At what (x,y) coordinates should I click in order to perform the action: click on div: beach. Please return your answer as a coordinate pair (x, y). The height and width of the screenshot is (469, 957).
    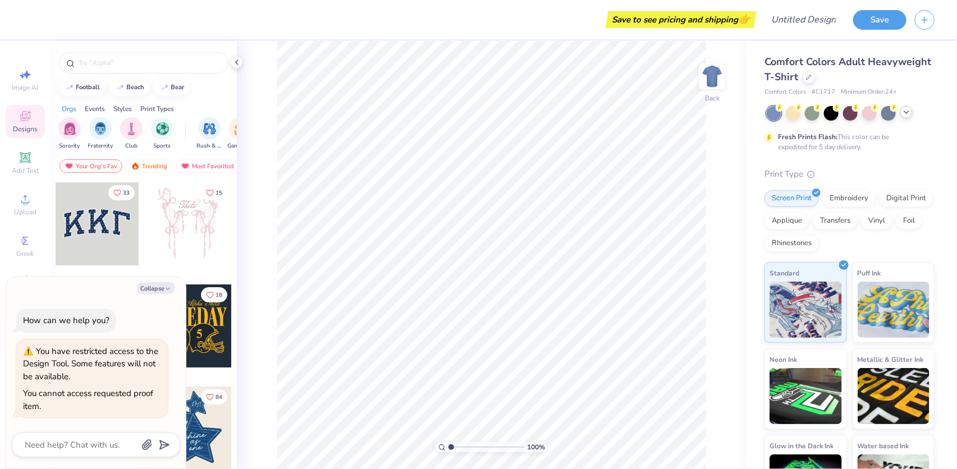
    Looking at the image, I should click on (136, 87).